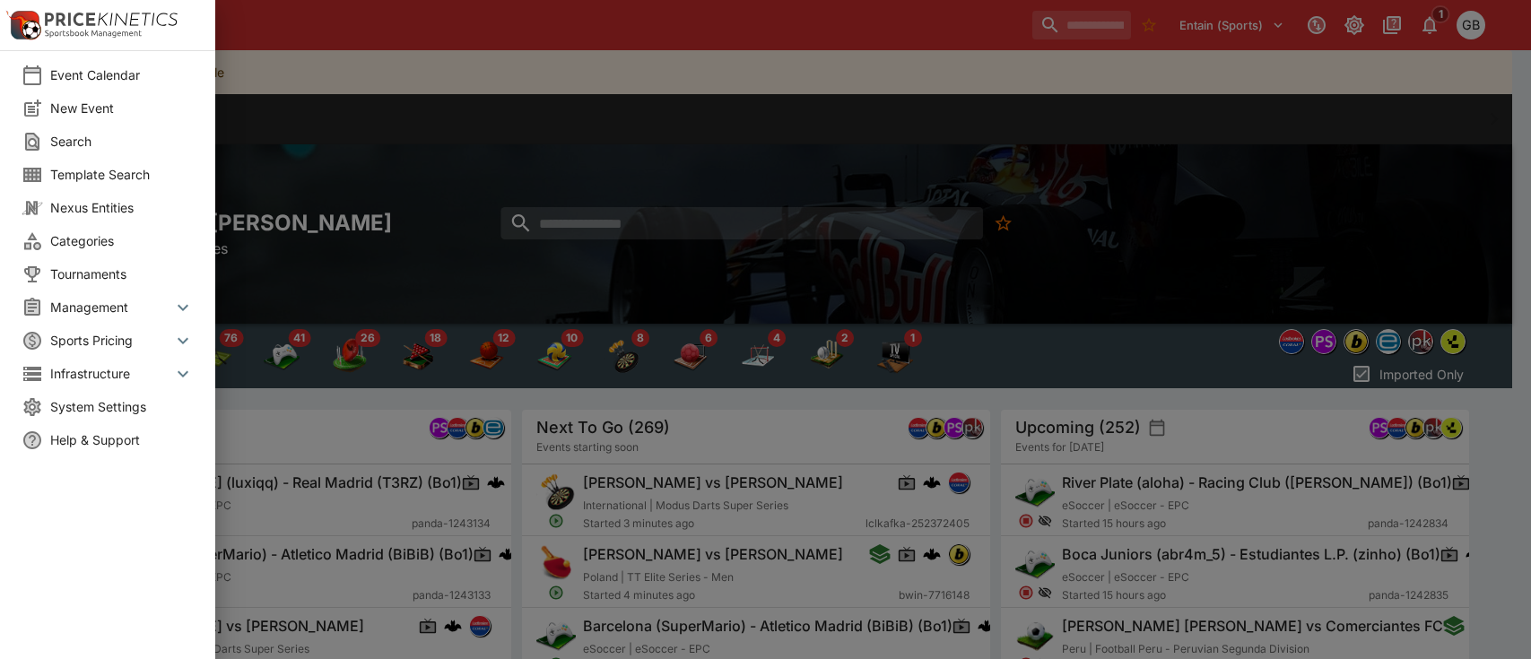 This screenshot has width=1531, height=659. I want to click on span: Event Calendar, so click(122, 74).